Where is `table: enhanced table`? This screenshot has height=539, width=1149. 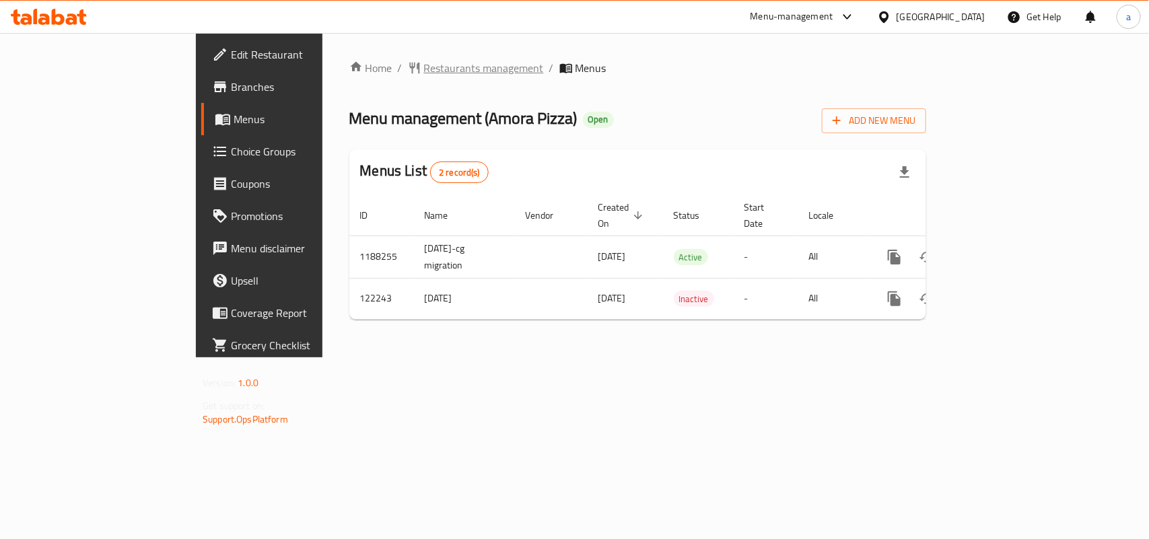
table: enhanced table is located at coordinates (684, 257).